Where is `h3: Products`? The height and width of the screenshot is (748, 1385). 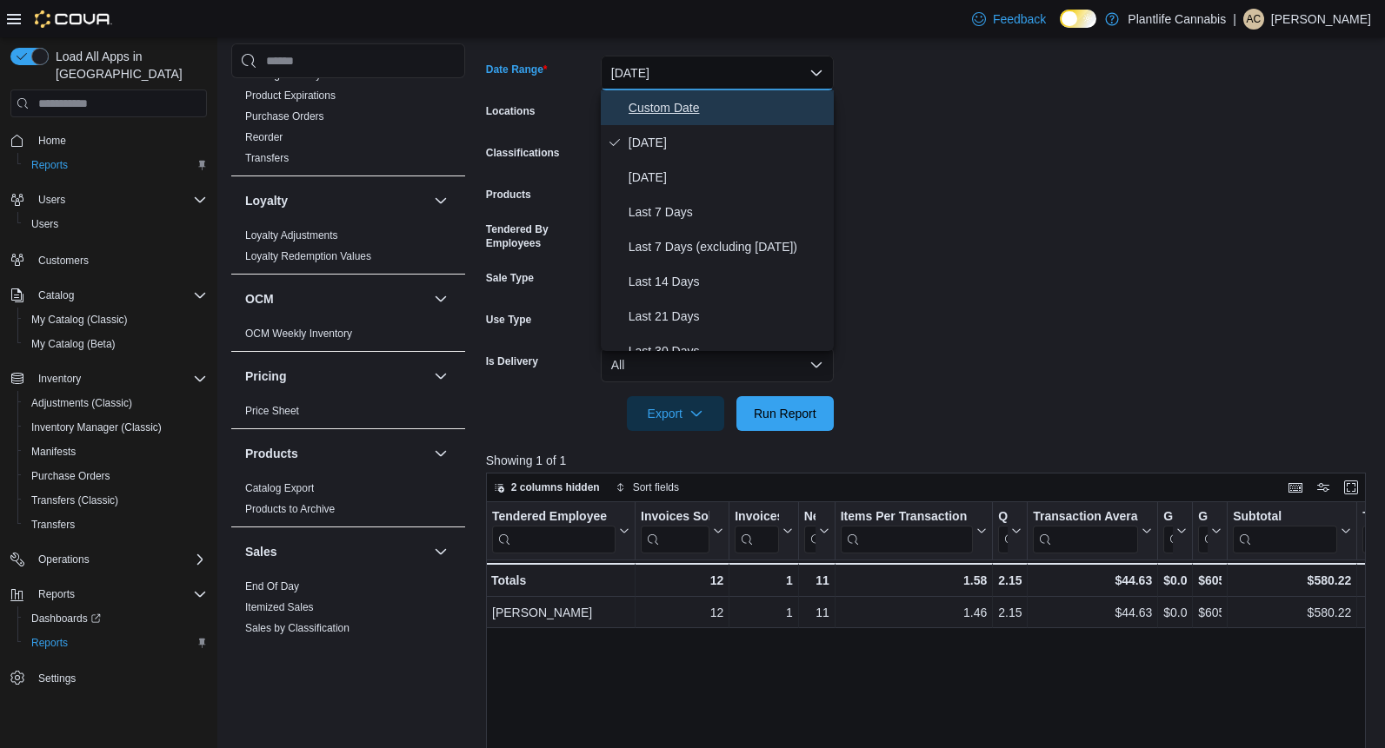
h3: Products is located at coordinates (271, 454).